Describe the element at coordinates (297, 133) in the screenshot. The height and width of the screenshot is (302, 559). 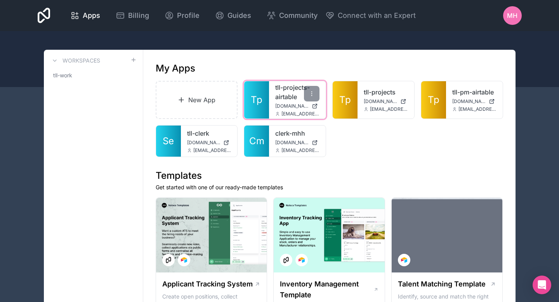
I see `a: clerk-mhh` at that location.